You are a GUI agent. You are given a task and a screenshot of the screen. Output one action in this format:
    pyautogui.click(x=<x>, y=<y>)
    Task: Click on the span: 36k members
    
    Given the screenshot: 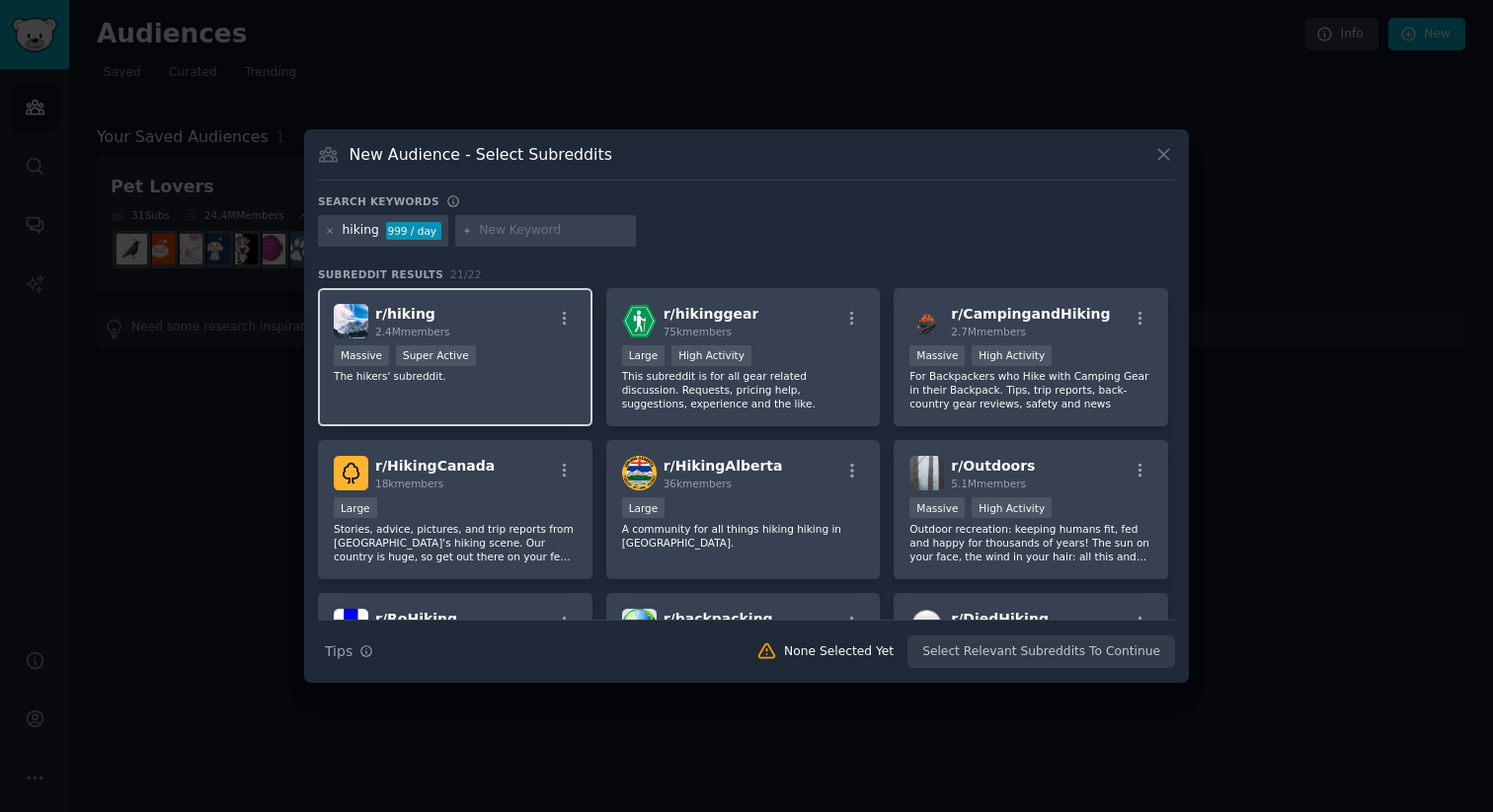 What is the action you would take?
    pyautogui.click(x=697, y=483)
    